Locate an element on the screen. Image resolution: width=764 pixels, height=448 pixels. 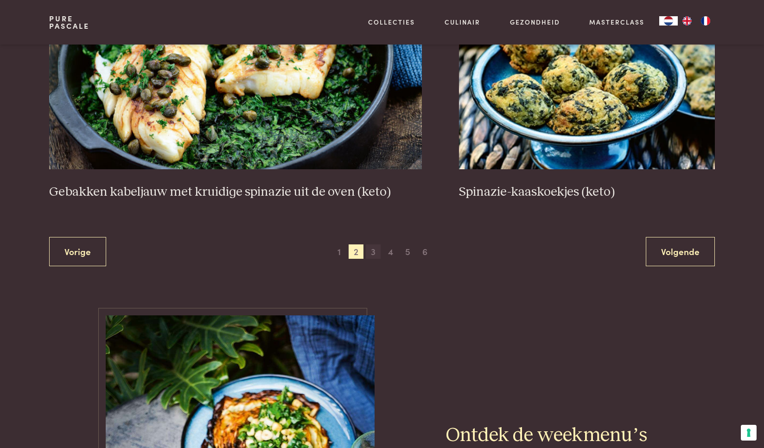
span: 1 is located at coordinates (339, 252).